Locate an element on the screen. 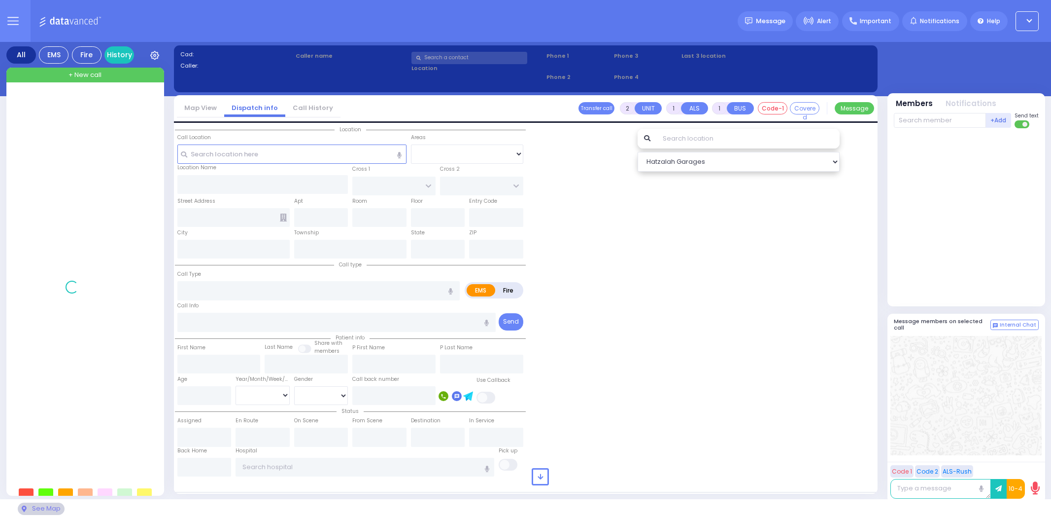 The width and height of the screenshot is (1051, 518). span: Alert is located at coordinates (824, 21).